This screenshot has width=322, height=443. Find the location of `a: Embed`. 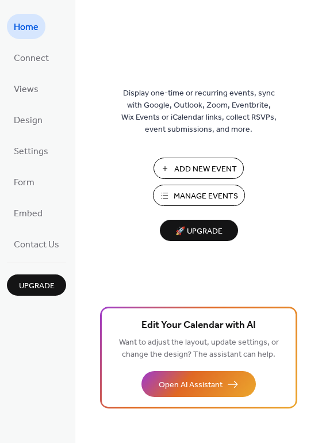

a: Embed is located at coordinates (28, 213).